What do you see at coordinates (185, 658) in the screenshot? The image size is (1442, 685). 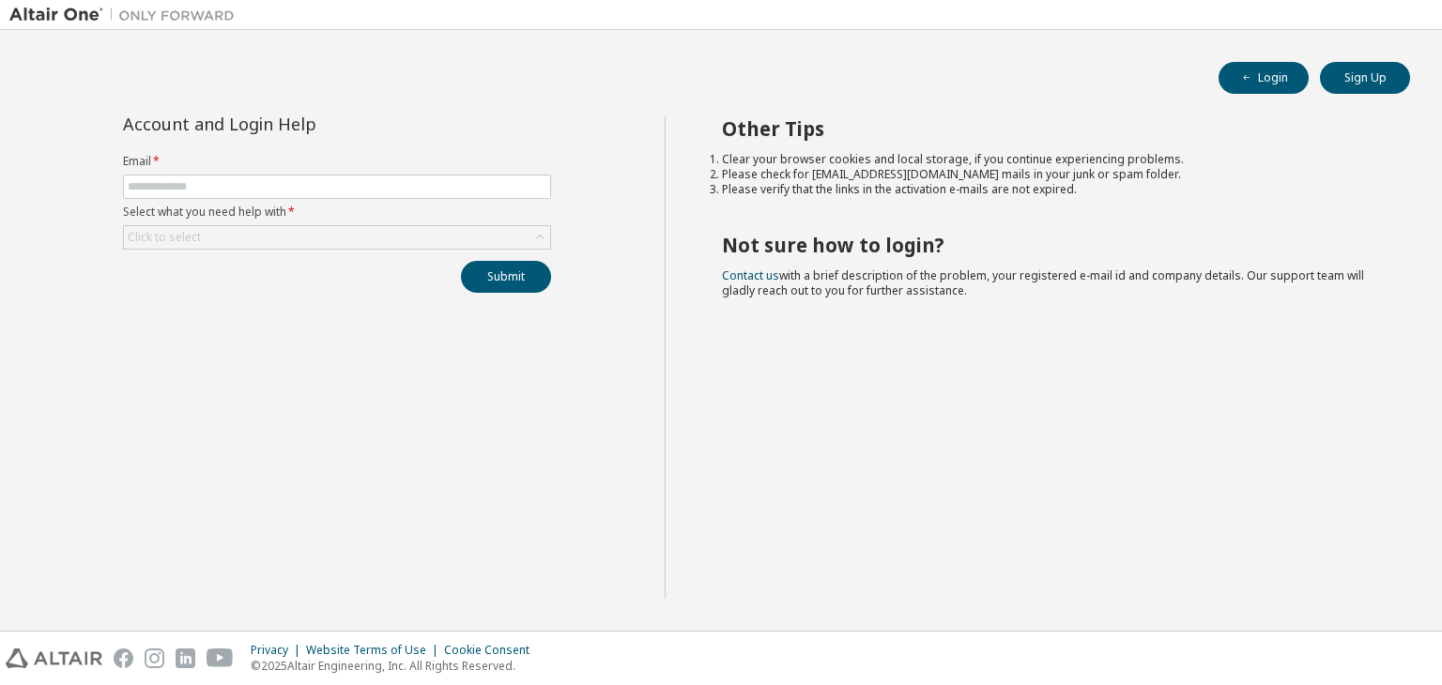 I see `img: linkedin.svg` at bounding box center [185, 658].